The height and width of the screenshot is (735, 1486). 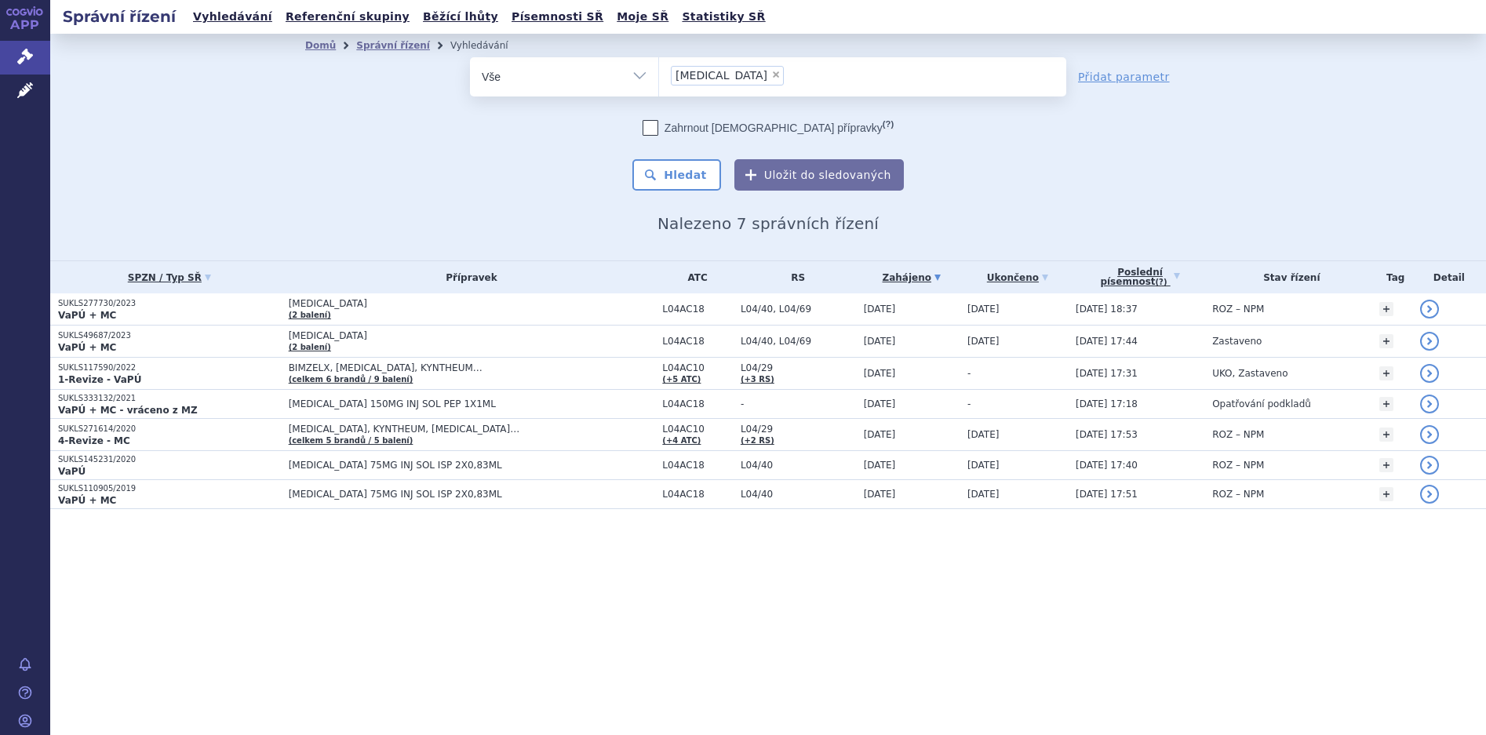 I want to click on strong: 1-Revize - VaPÚ, so click(x=100, y=380).